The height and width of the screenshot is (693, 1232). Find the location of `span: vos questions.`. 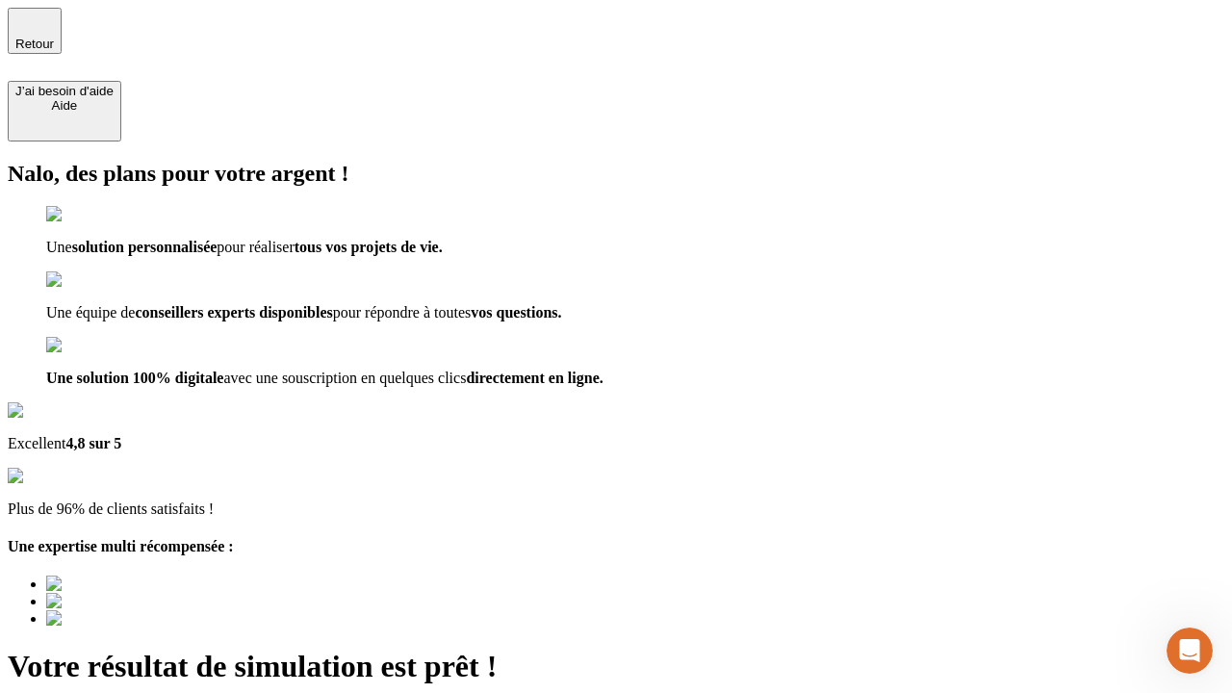

span: vos questions. is located at coordinates (516, 312).